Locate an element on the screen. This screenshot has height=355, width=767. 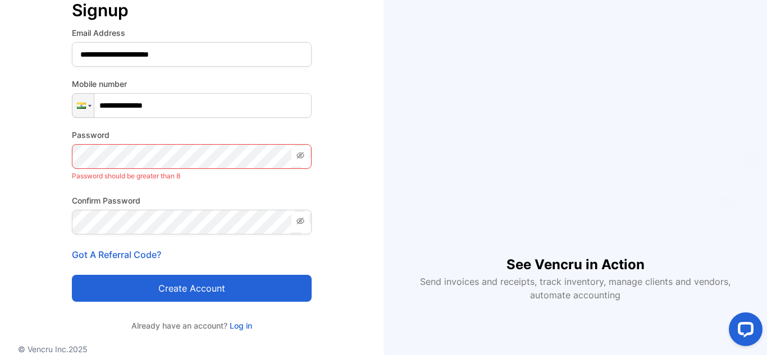
p: Send invoices and receipts, track inventory, manage clients and vendors, automate accounting is located at coordinates (575, 288).